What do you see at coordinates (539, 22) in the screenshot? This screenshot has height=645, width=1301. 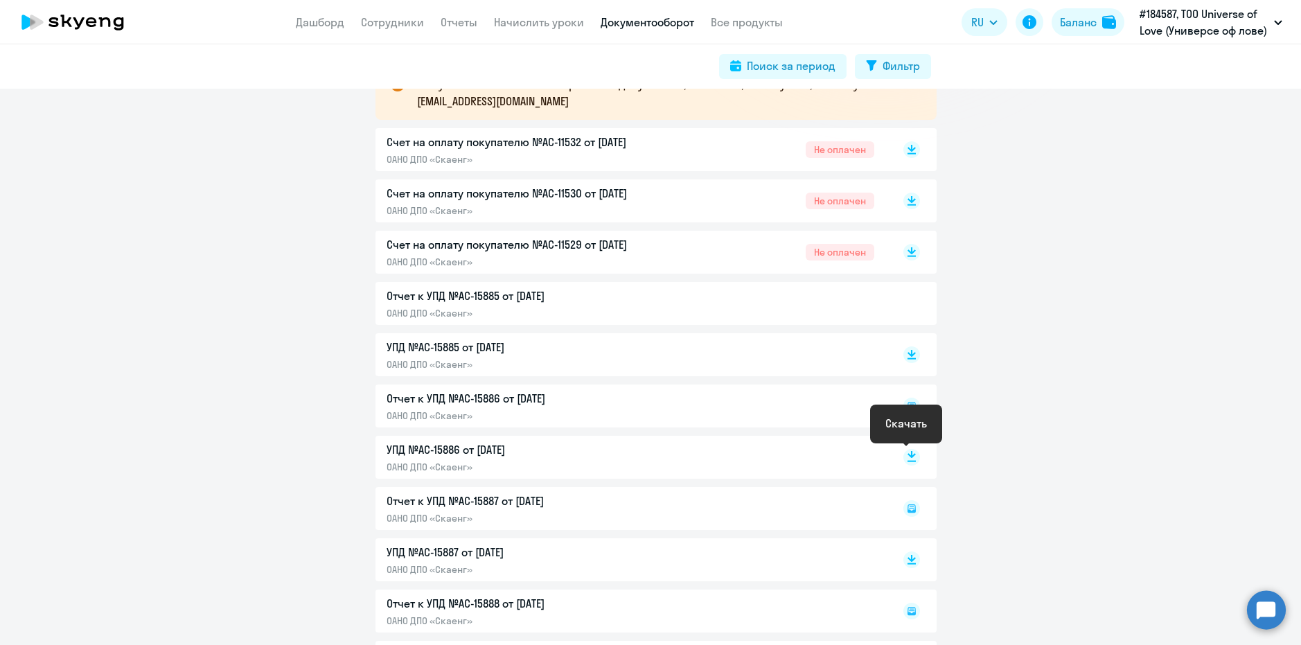 I see `a: Начислить уроки` at bounding box center [539, 22].